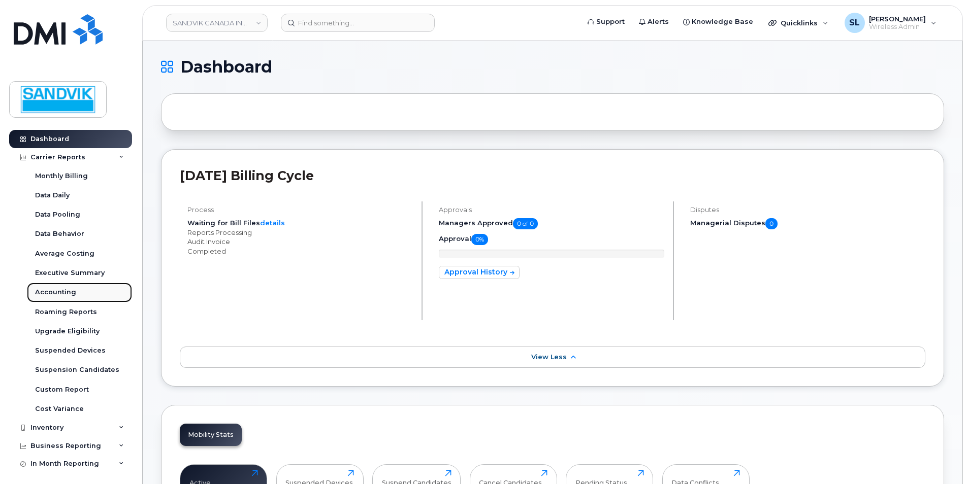 The image size is (968, 484). What do you see at coordinates (300, 251) in the screenshot?
I see `li: Completed` at bounding box center [300, 251].